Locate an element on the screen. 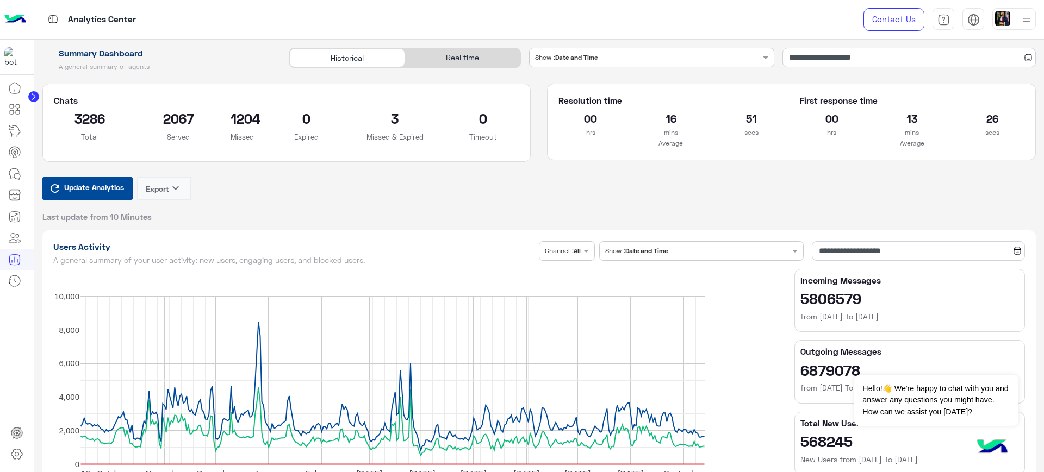 This screenshot has height=472, width=1044. h5: Chats is located at coordinates (286, 101).